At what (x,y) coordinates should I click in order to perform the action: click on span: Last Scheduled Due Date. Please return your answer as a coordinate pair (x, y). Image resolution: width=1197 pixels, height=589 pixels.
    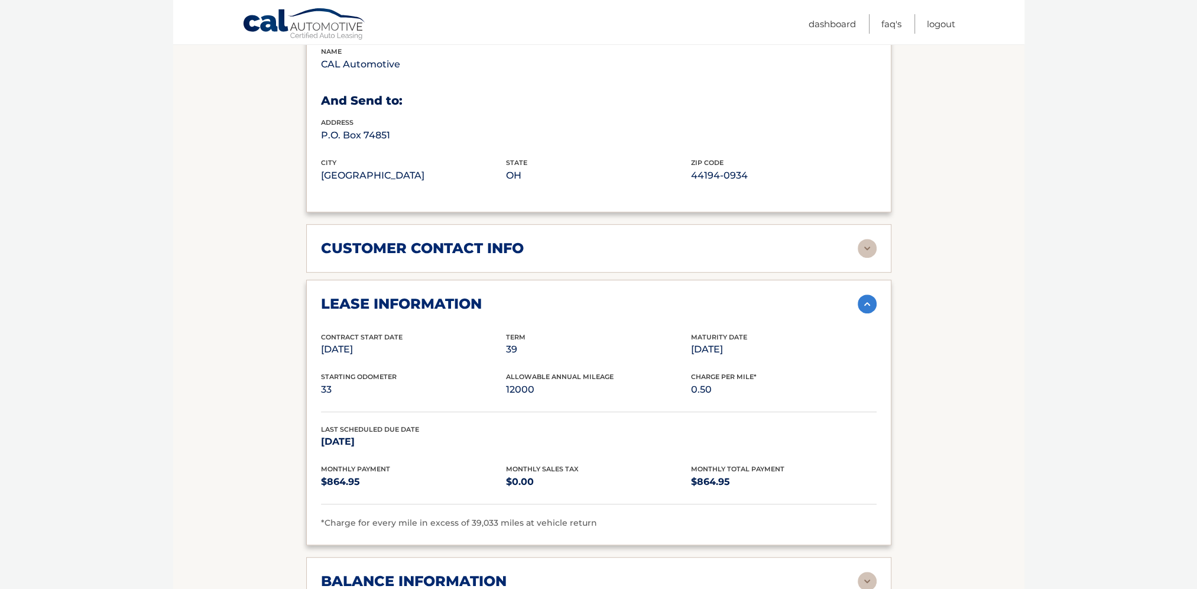
    Looking at the image, I should click on (370, 429).